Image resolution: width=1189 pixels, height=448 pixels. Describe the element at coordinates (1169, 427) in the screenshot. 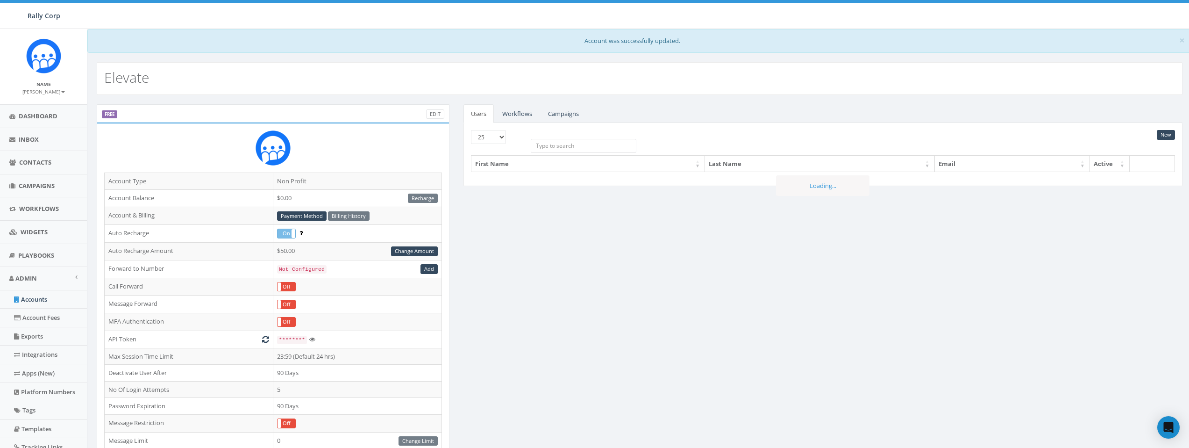

I see `div: Open Intercom Messenger` at that location.